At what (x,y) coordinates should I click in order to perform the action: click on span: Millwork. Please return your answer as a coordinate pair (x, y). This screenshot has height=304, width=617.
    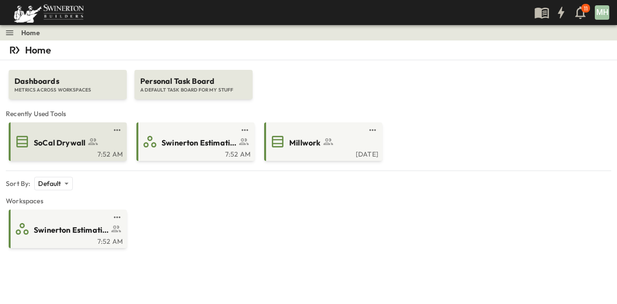
    Looking at the image, I should click on (305, 143).